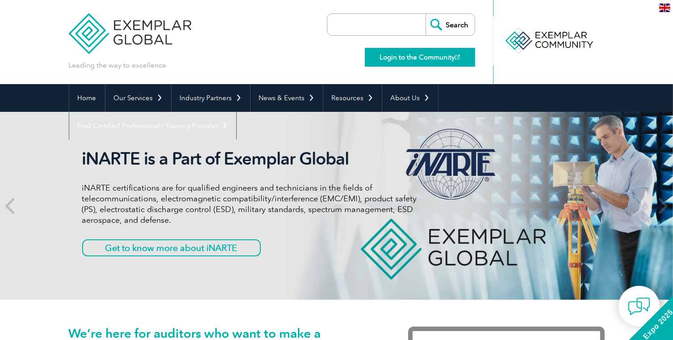 The height and width of the screenshot is (340, 673). Describe the element at coordinates (420, 57) in the screenshot. I see `a: Login to the Community` at that location.